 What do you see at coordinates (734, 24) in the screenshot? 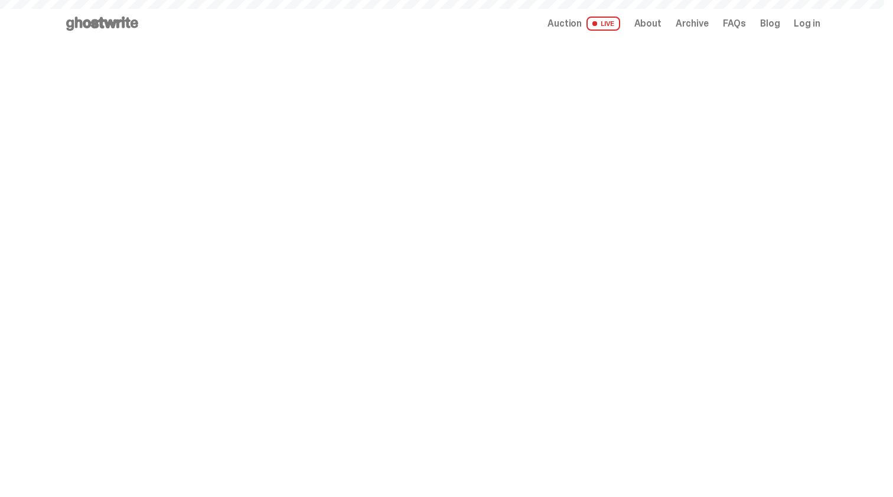
I see `span: FAQs` at bounding box center [734, 24].